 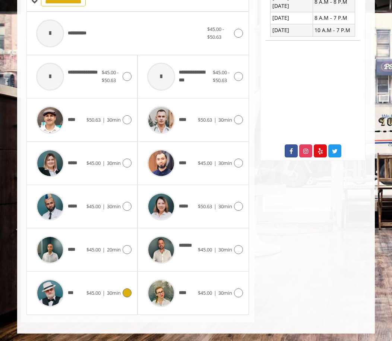 I want to click on span: 20min, so click(x=114, y=250).